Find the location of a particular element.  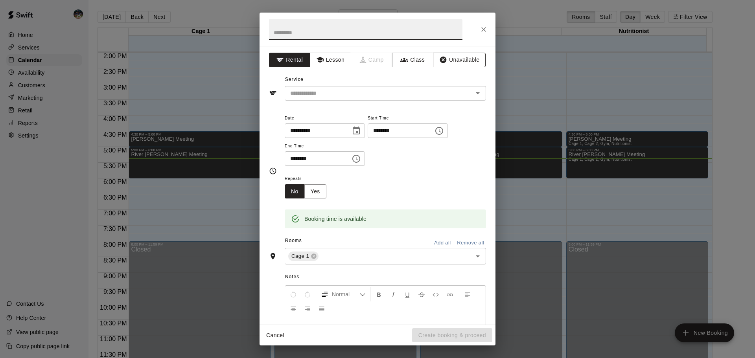

button: Format Strikethrough is located at coordinates (421, 294).